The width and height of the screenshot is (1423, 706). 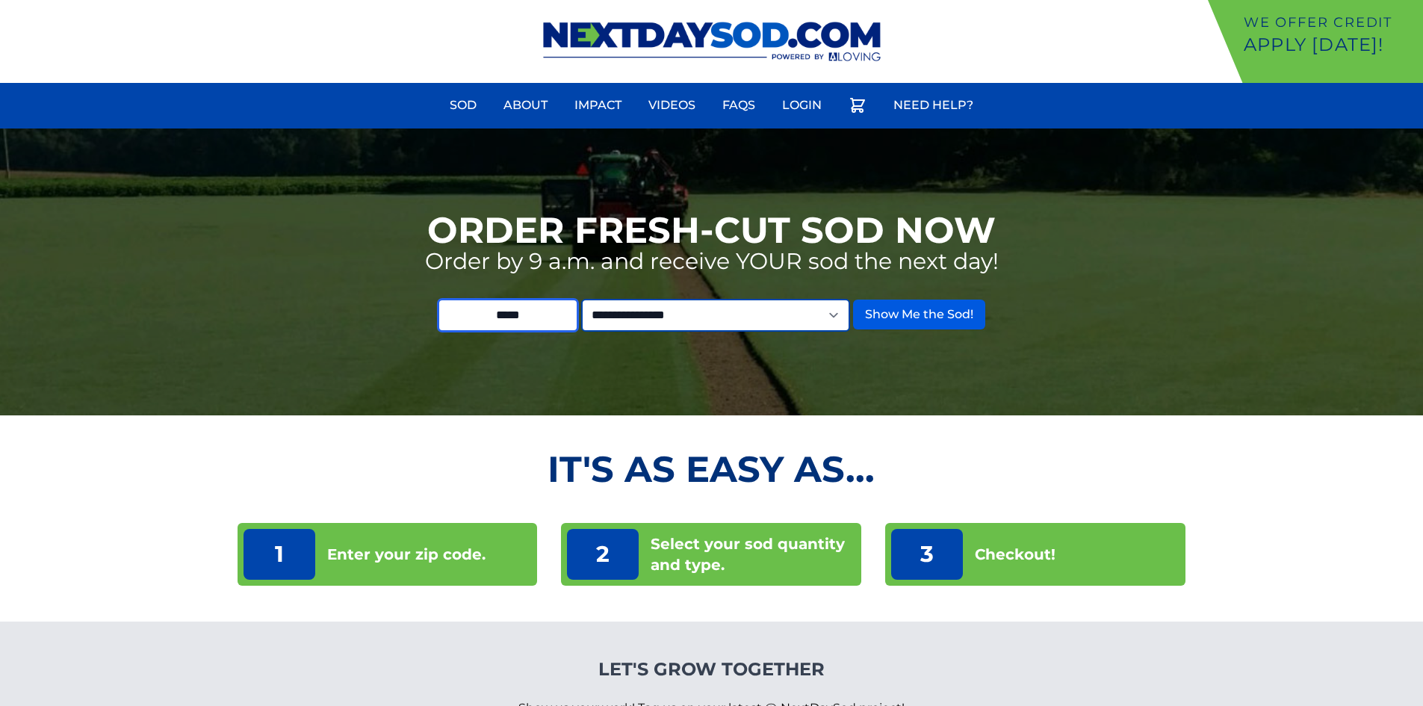 I want to click on a: Impact, so click(x=598, y=105).